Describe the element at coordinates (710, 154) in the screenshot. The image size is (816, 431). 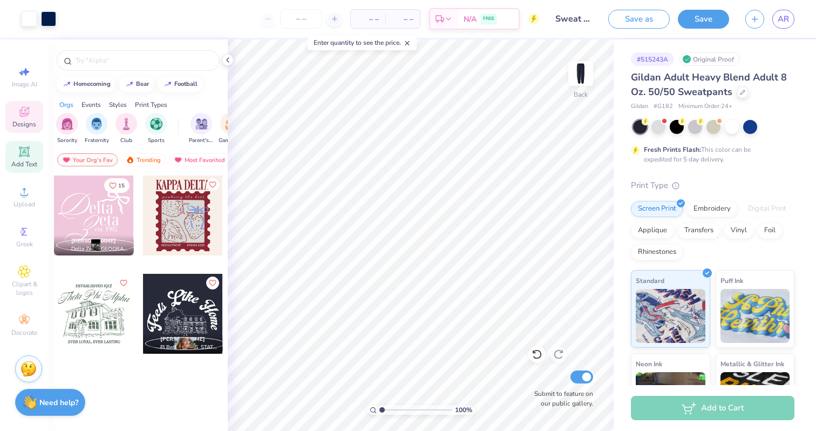
I see `div: This color can be expedited for 5 day delivery.` at that location.